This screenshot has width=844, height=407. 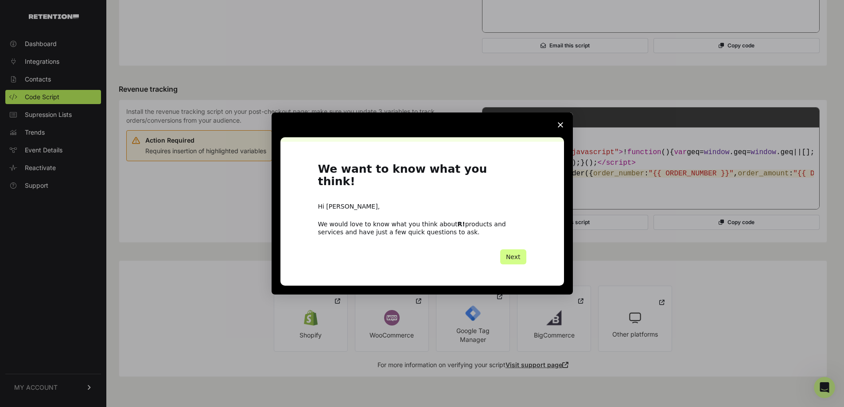 I want to click on b: R!, so click(x=461, y=224).